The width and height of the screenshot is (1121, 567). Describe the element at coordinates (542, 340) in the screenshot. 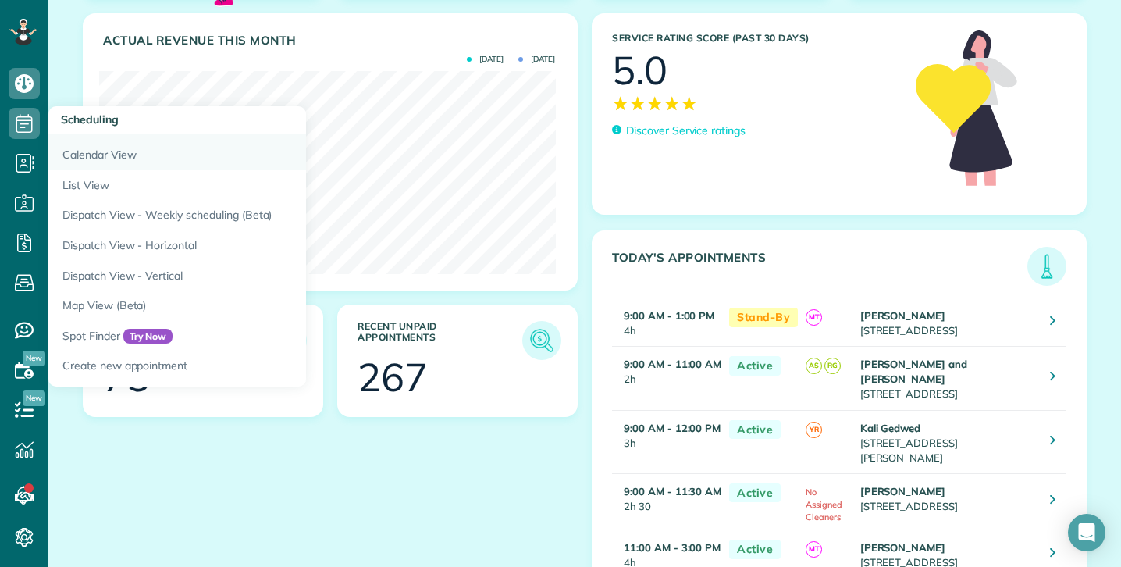

I see `img: icon_unpaid_appointments-47b8ce3997adf2238b356f14209ab4cced10bd1f174958f3ca8f1d0dd7fffeee.png` at that location.